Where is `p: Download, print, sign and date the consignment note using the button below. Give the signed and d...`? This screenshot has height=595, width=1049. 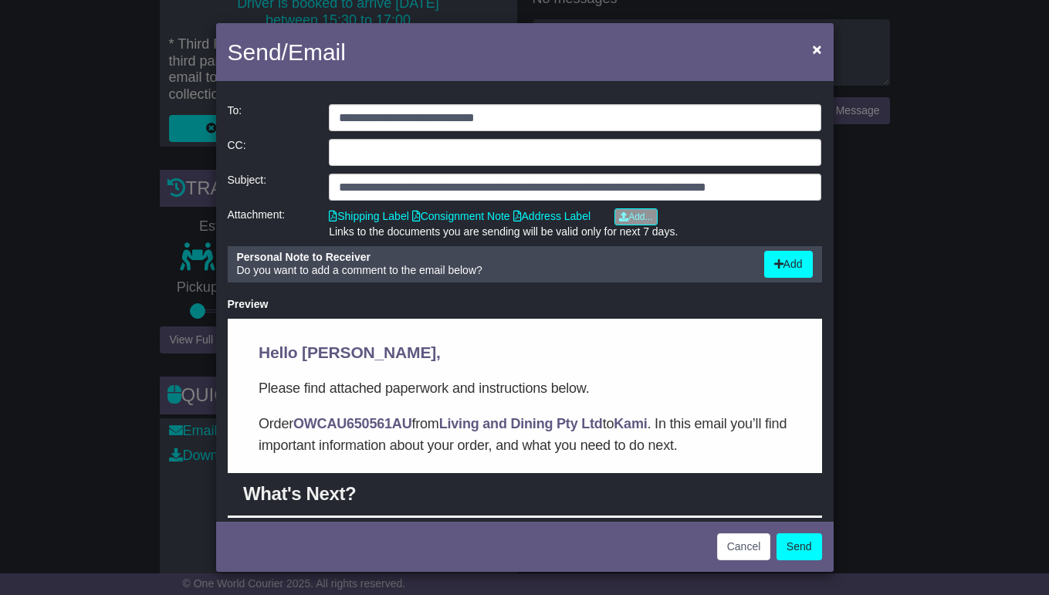
p: Download, print, sign and date the consignment note using the button below. Give the signed and d... is located at coordinates (297, 501).